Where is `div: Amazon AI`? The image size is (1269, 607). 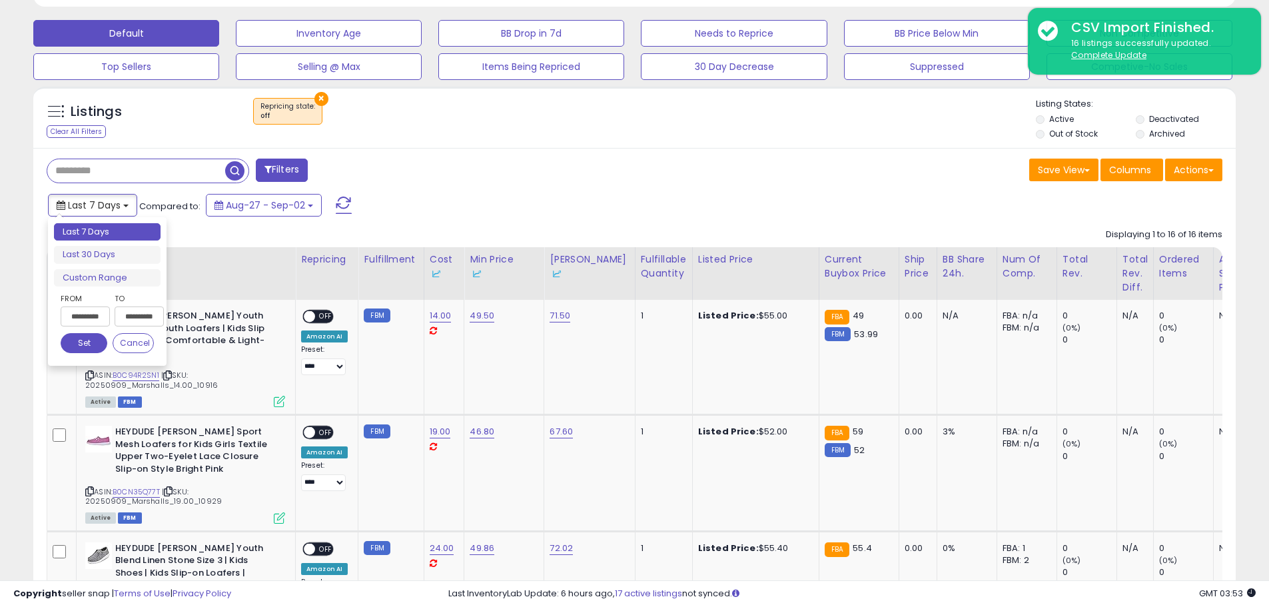
div: Amazon AI is located at coordinates (324, 569).